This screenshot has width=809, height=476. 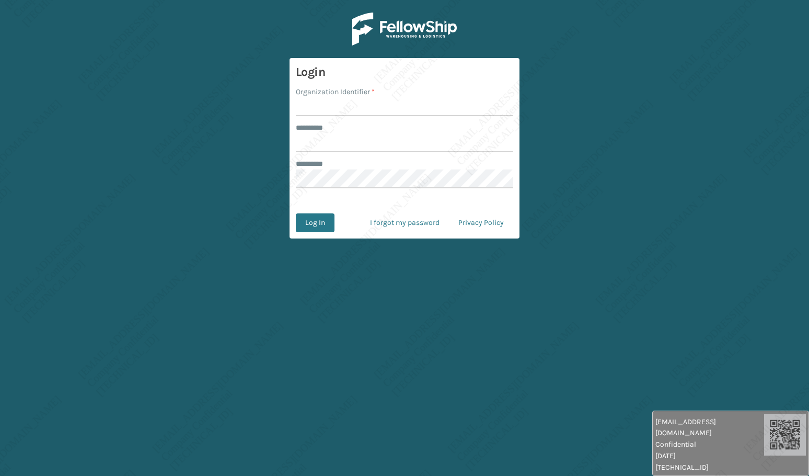 What do you see at coordinates (315, 223) in the screenshot?
I see `button: Log In` at bounding box center [315, 223].